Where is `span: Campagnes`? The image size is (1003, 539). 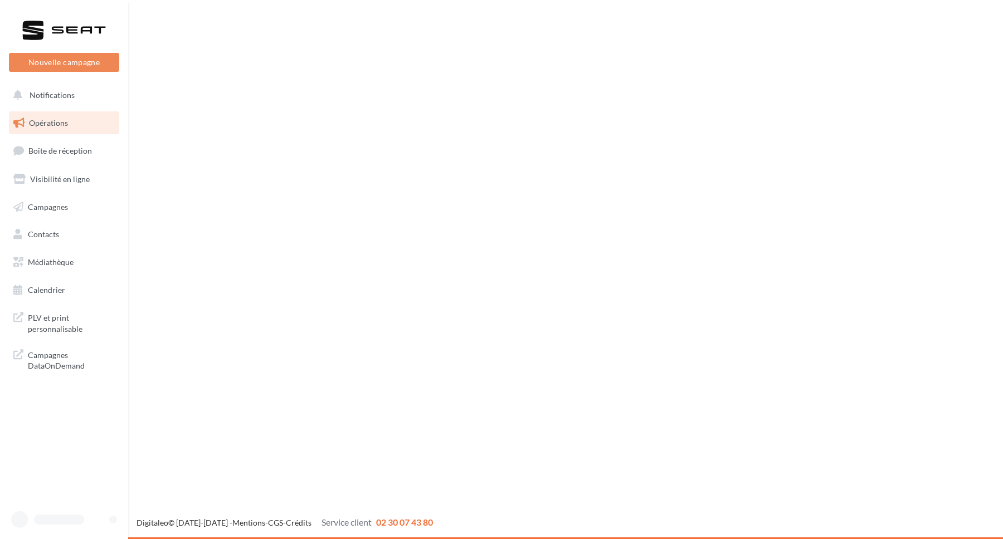
span: Campagnes is located at coordinates (48, 206).